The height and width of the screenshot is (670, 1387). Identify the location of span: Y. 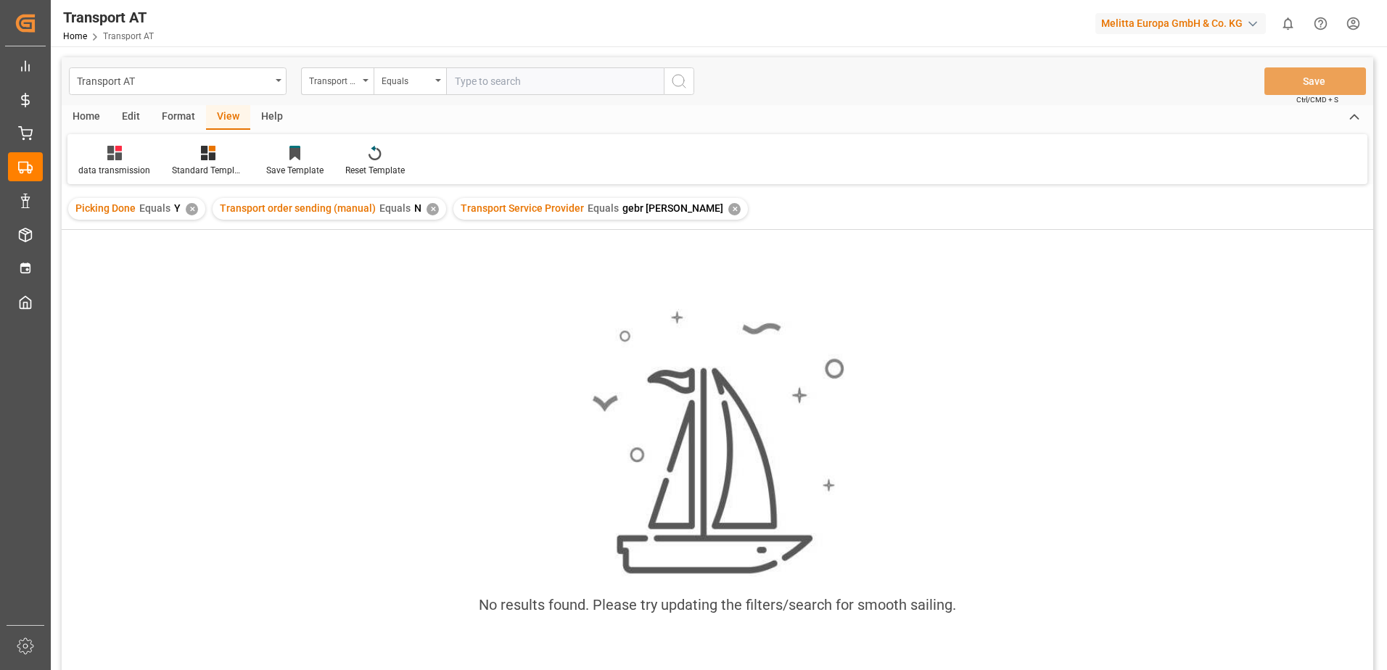
(177, 208).